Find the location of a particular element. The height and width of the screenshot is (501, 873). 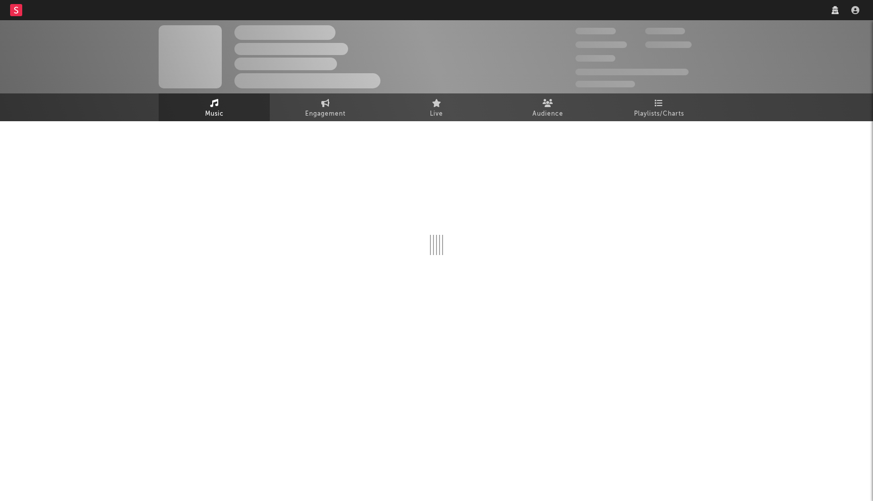

a: Engagement is located at coordinates (325, 107).